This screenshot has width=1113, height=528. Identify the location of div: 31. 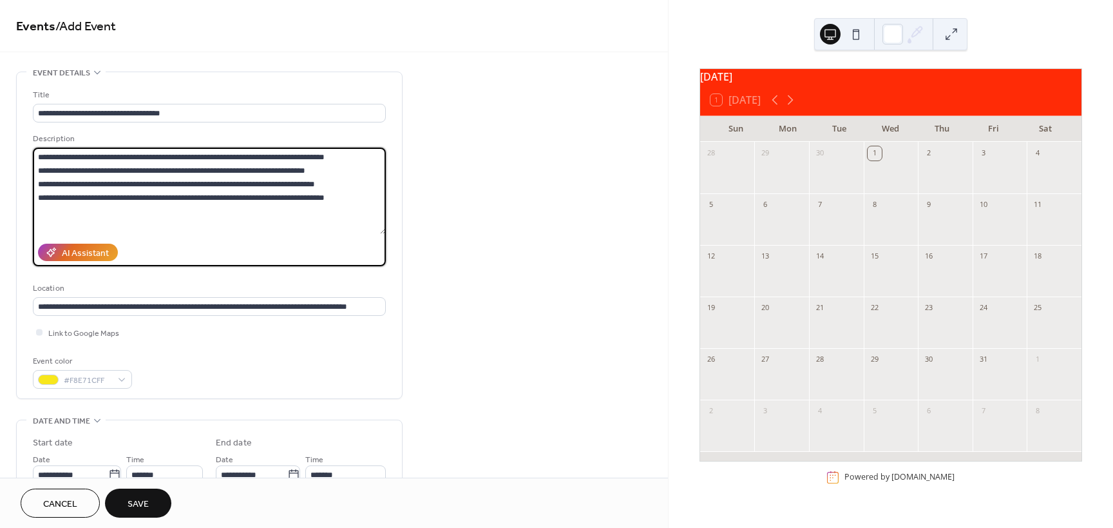
(984, 360).